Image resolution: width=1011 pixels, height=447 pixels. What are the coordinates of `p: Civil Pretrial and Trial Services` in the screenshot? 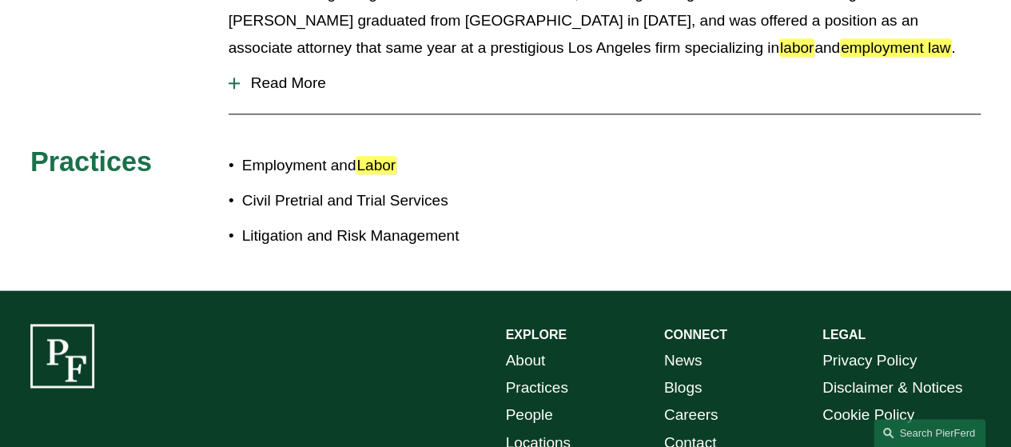 It's located at (374, 201).